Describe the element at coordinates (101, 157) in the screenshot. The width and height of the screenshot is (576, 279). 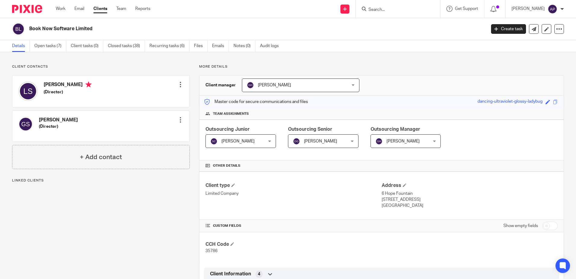
I see `h4: + Add contact` at that location.